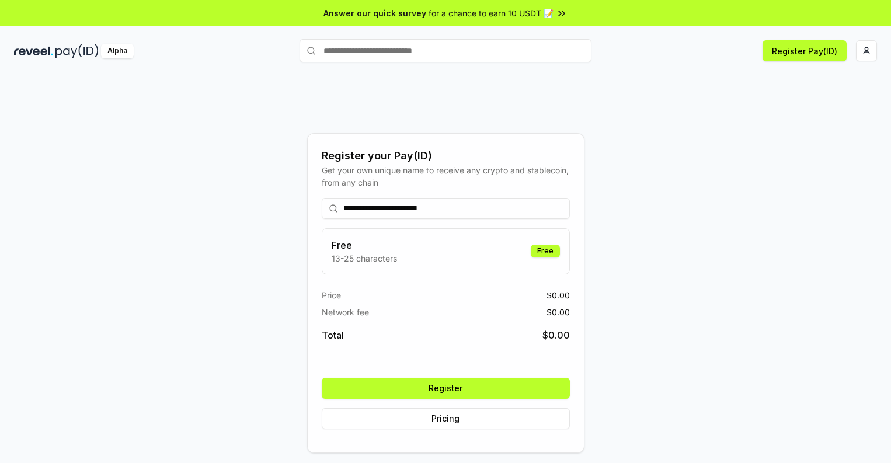 This screenshot has height=463, width=891. Describe the element at coordinates (545, 251) in the screenshot. I see `div: Free` at that location.